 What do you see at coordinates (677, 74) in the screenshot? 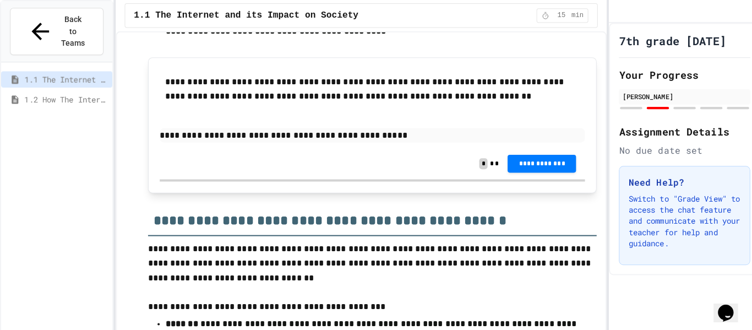
I see `h2: Your Progress` at bounding box center [677, 74].